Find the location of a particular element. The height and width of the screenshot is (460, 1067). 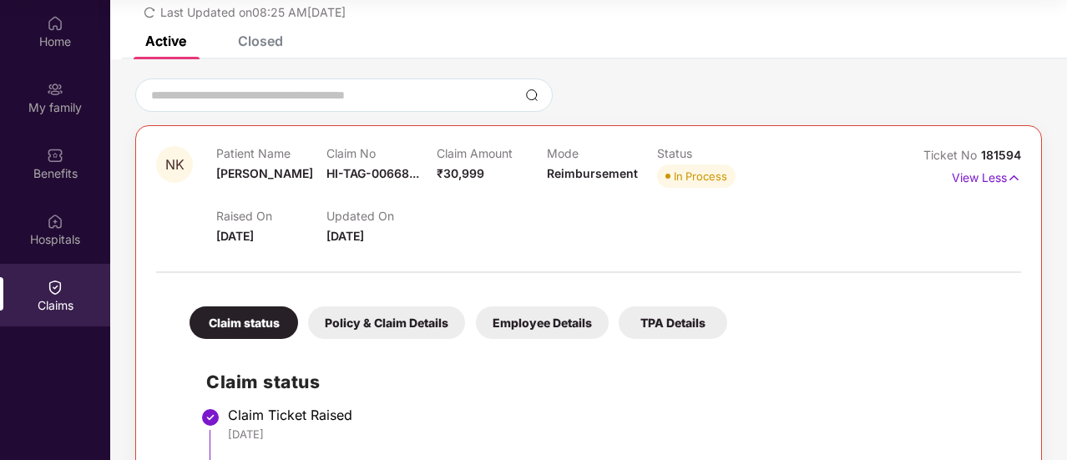

p: Status is located at coordinates (712, 153).